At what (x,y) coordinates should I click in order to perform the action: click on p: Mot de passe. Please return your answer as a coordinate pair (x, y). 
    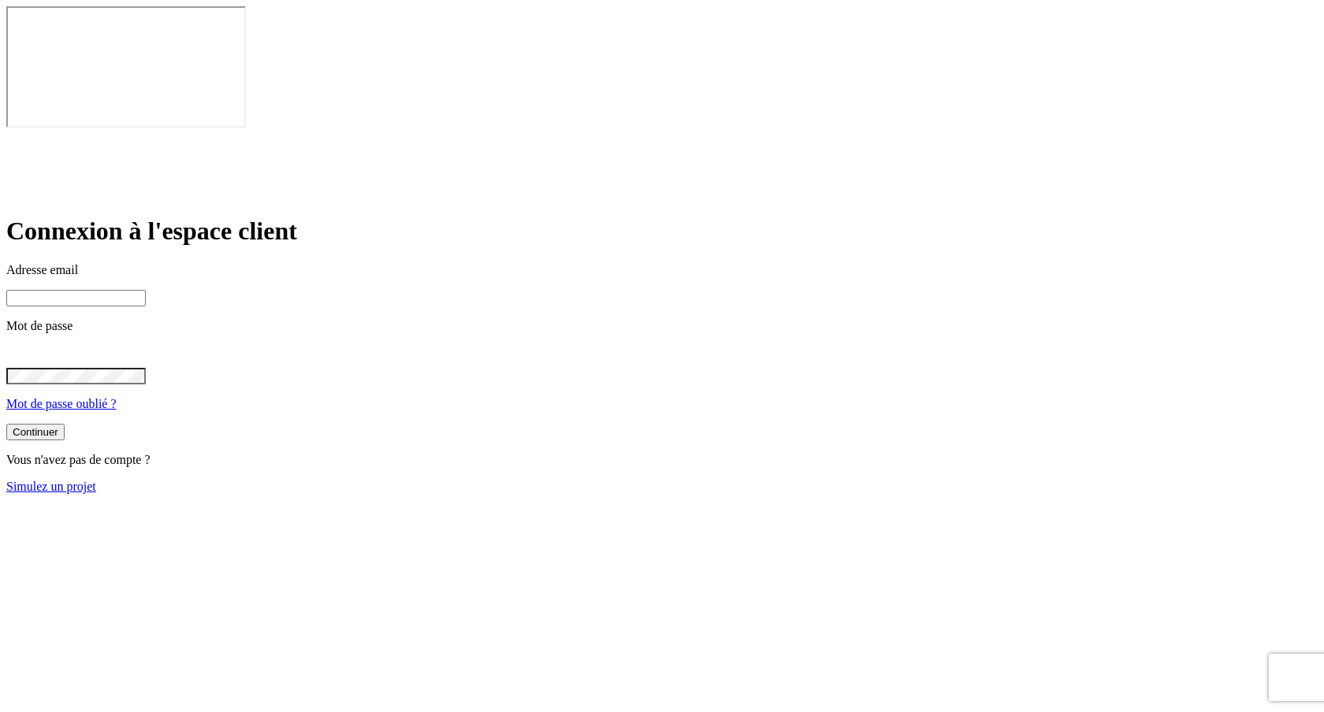
    Looking at the image, I should click on (662, 326).